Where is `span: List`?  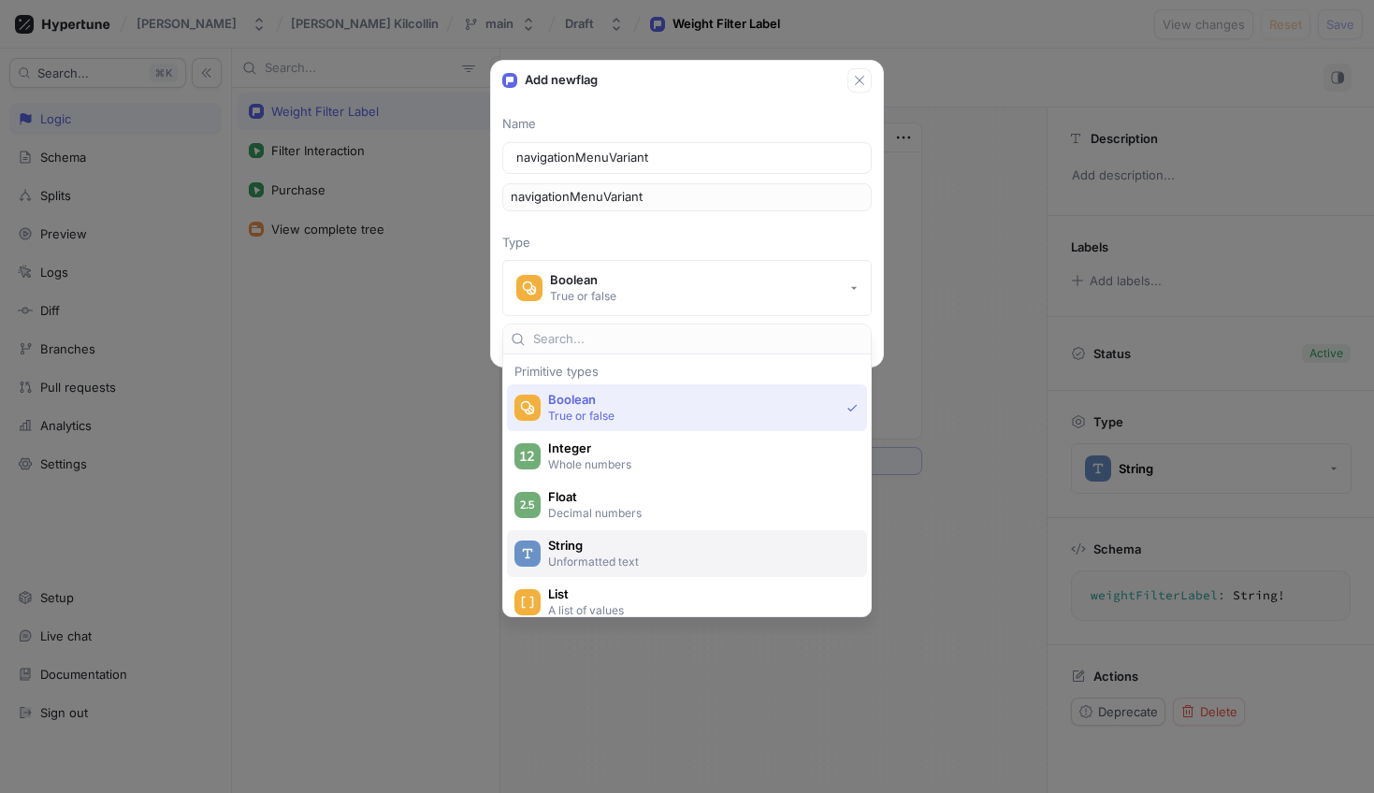 span: List is located at coordinates (699, 594).